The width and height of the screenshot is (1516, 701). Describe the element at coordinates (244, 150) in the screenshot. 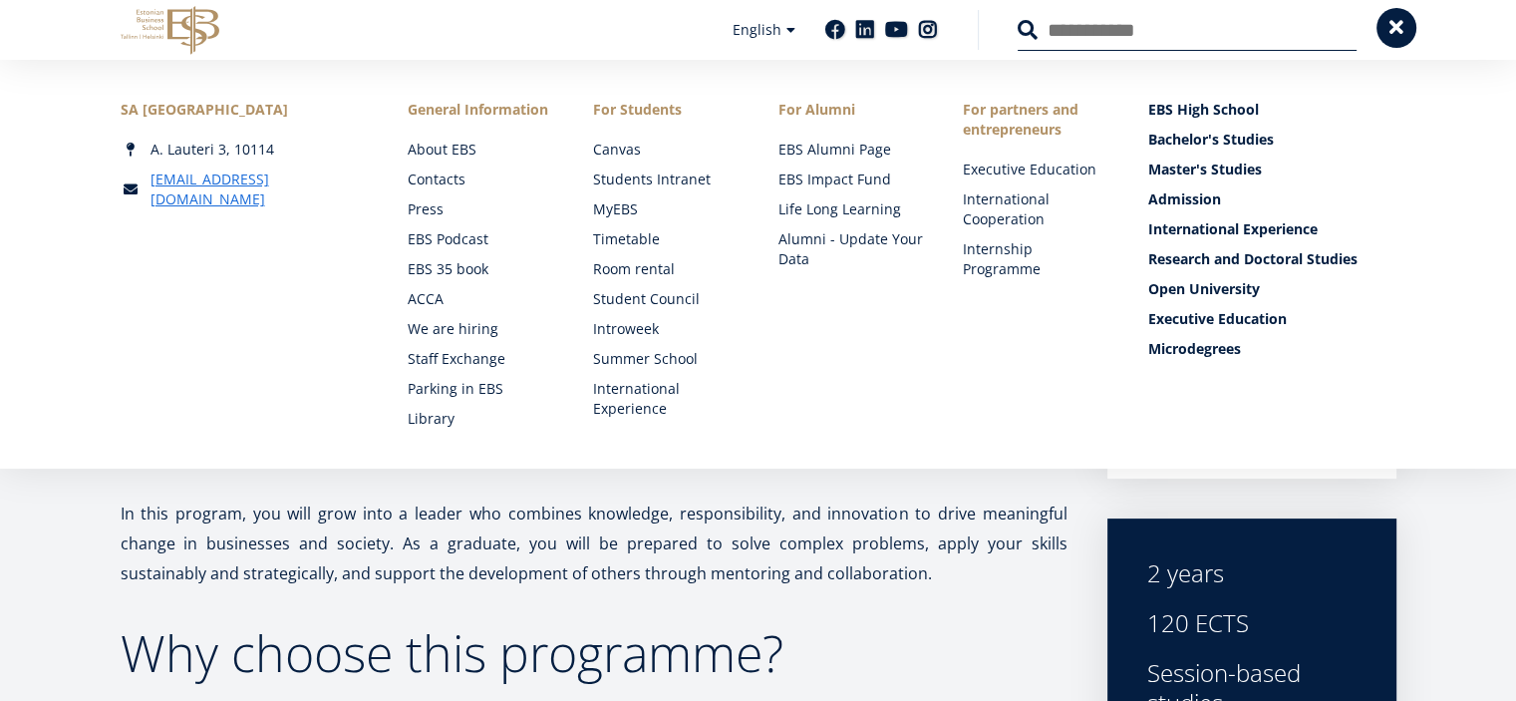

I see `div: A. Lauteri 3, 10114` at that location.